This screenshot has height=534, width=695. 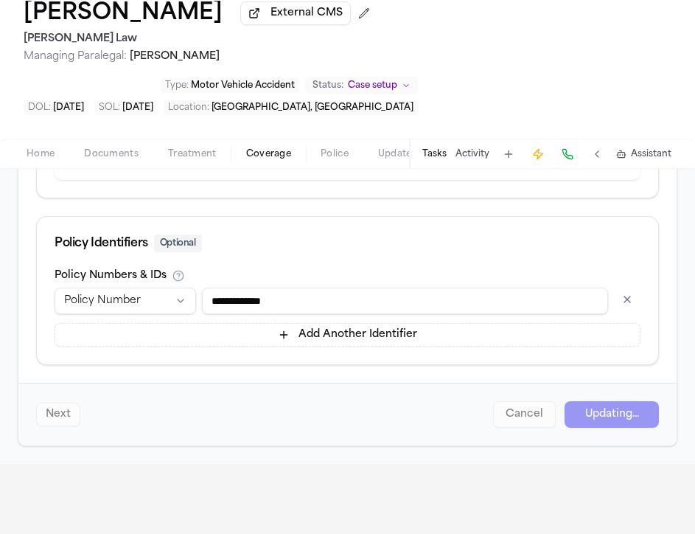 I want to click on span: Type :, so click(x=177, y=86).